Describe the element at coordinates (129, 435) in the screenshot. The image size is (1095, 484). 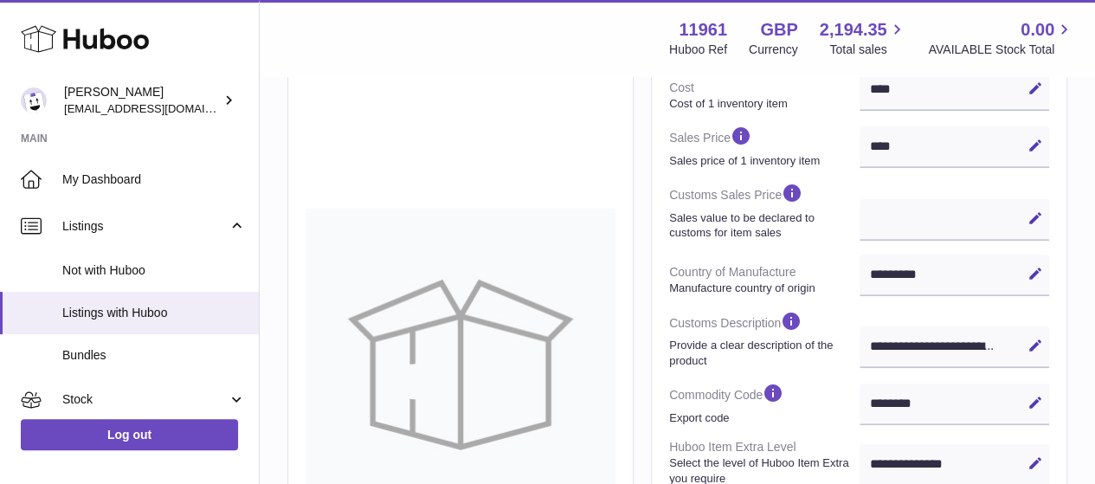
I see `a: Log out` at that location.